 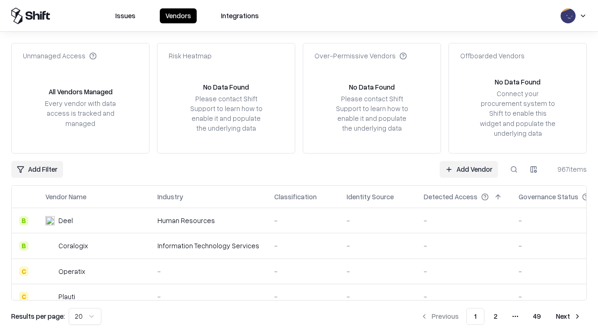 What do you see at coordinates (170, 197) in the screenshot?
I see `div: Industry` at bounding box center [170, 197].